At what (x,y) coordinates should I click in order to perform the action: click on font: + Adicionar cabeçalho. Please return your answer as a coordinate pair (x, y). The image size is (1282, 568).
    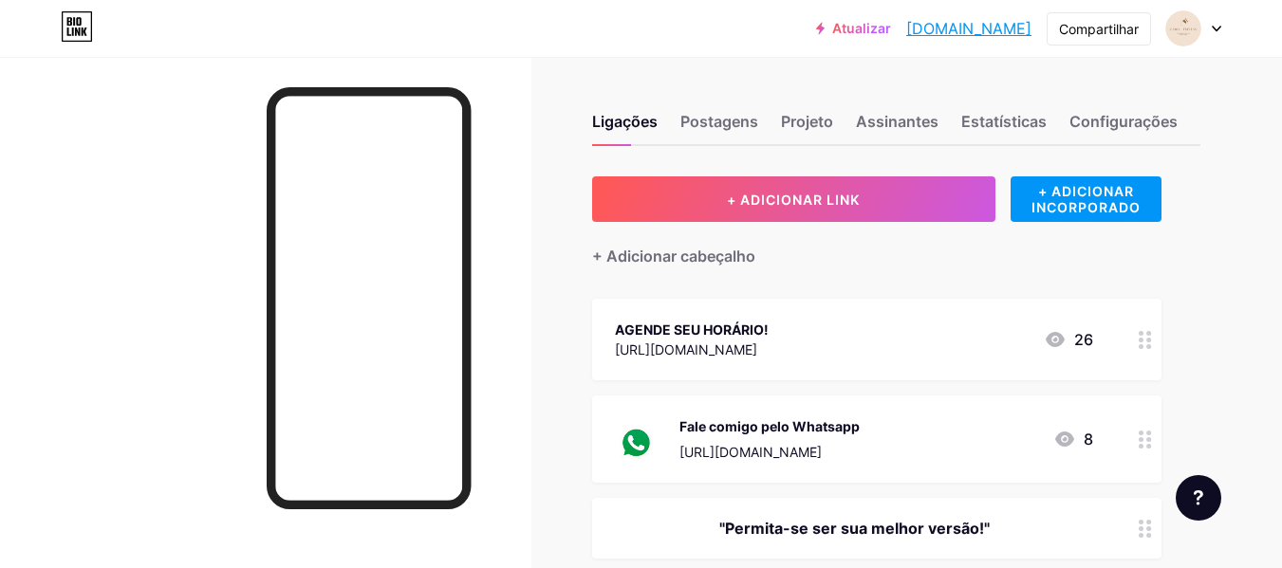
    Looking at the image, I should click on (674, 256).